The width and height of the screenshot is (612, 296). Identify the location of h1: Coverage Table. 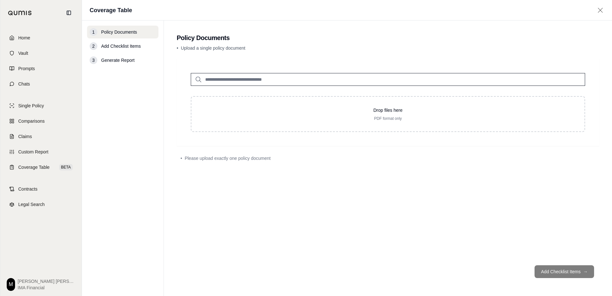
(111, 10).